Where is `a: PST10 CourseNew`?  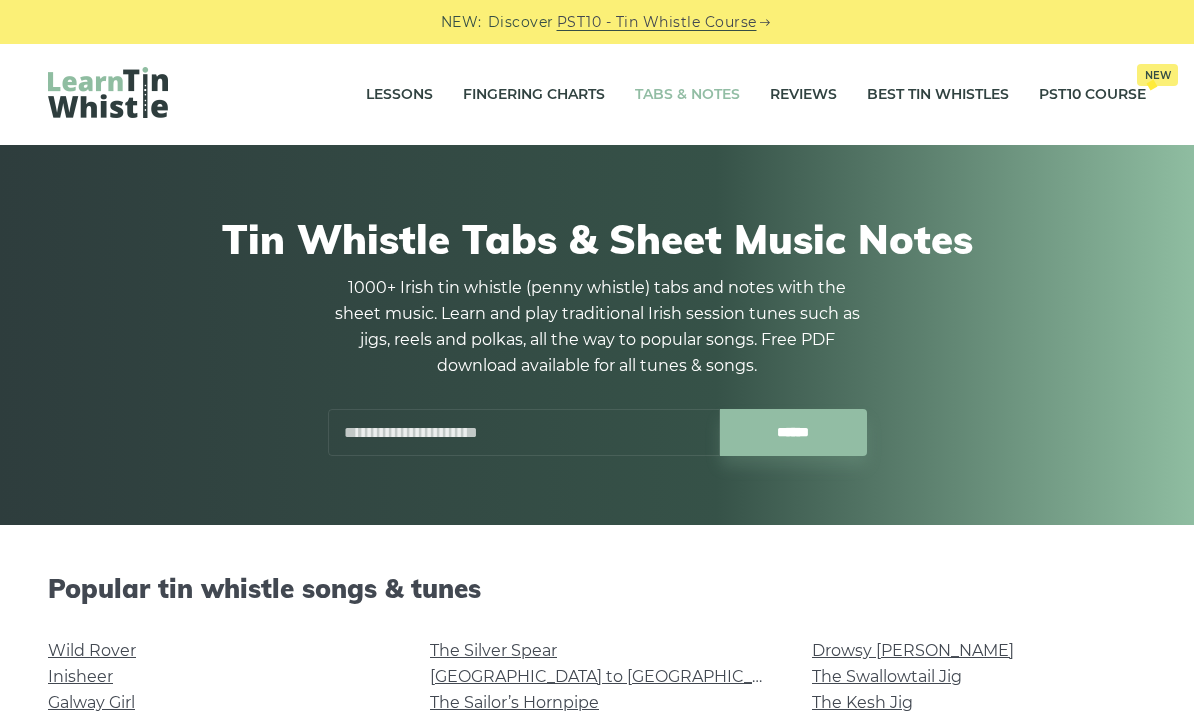
a: PST10 CourseNew is located at coordinates (1092, 95).